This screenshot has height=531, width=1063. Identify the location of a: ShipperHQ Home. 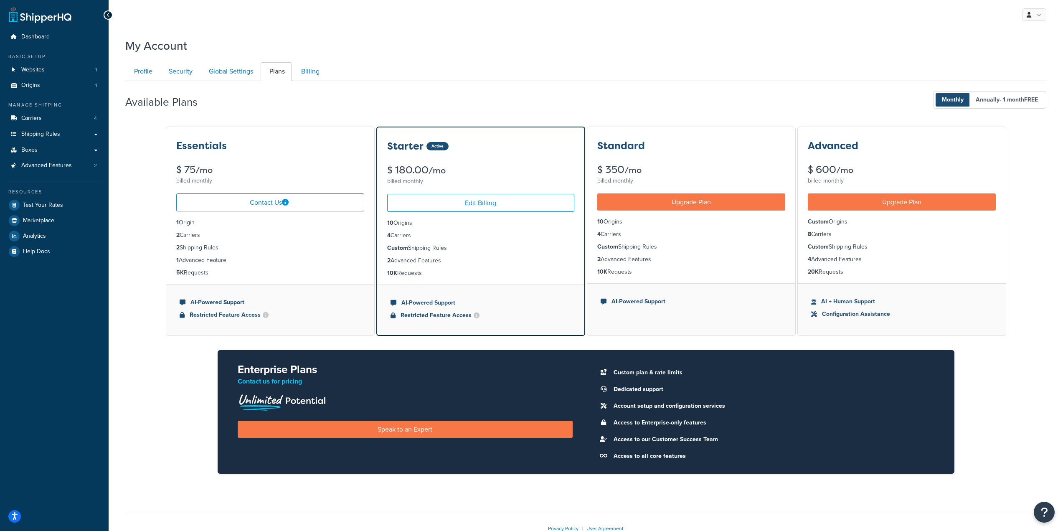
(40, 15).